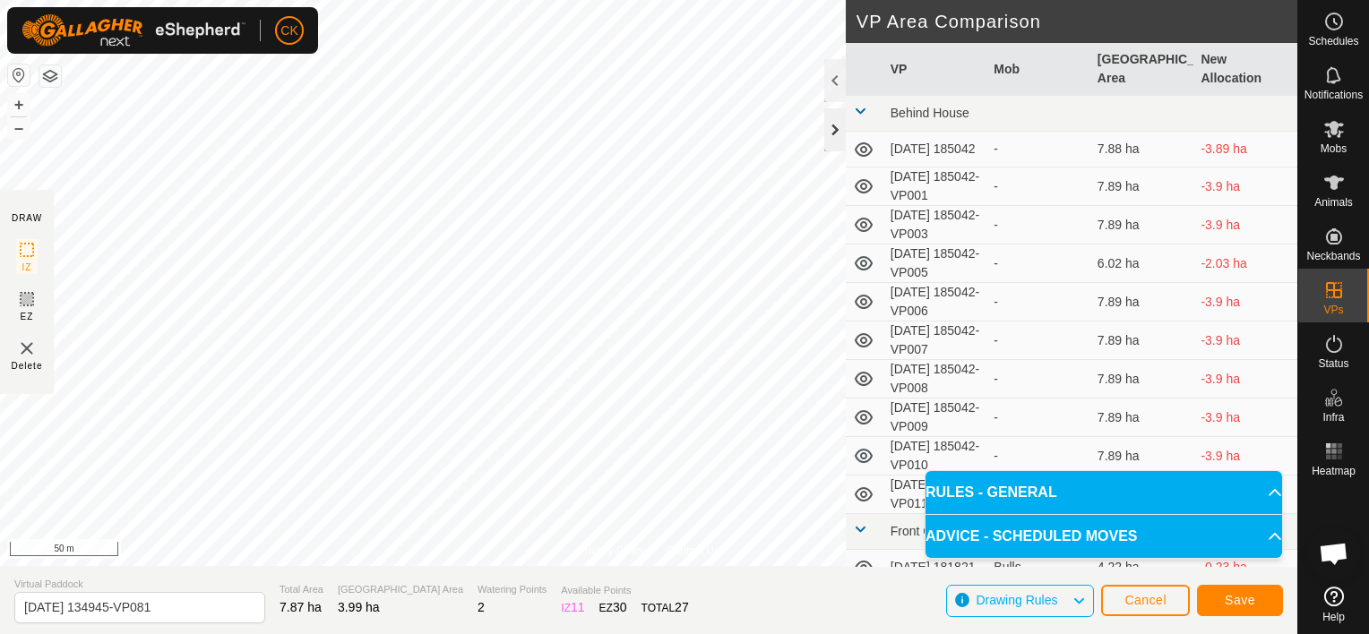 Image resolution: width=1369 pixels, height=634 pixels. Describe the element at coordinates (1245, 150) in the screenshot. I see `td: -3.89 ha` at that location.